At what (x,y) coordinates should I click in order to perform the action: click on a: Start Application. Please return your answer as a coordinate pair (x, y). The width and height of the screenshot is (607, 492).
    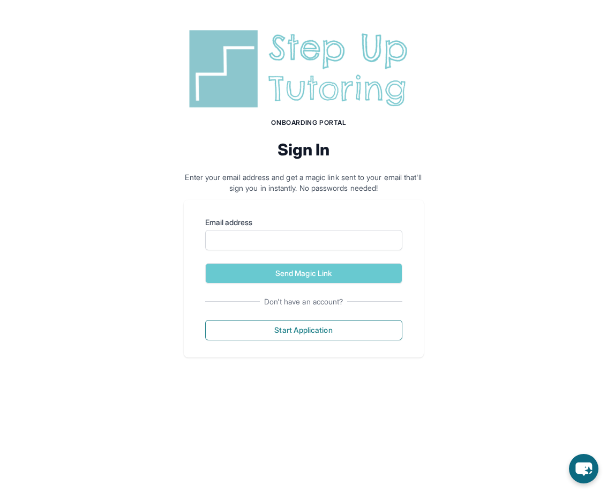
    Looking at the image, I should click on (304, 330).